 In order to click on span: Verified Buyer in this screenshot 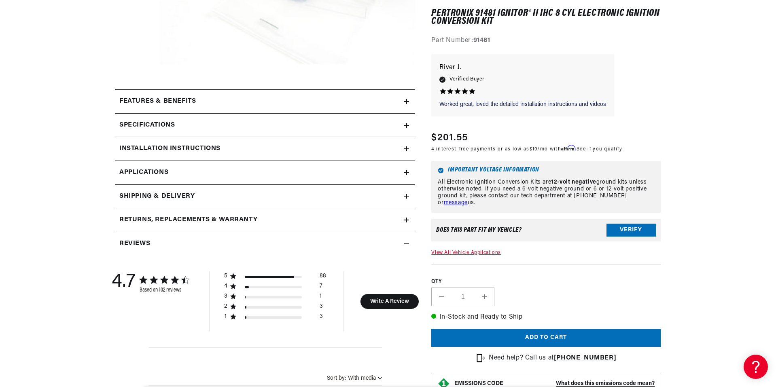, I will do `click(467, 80)`.